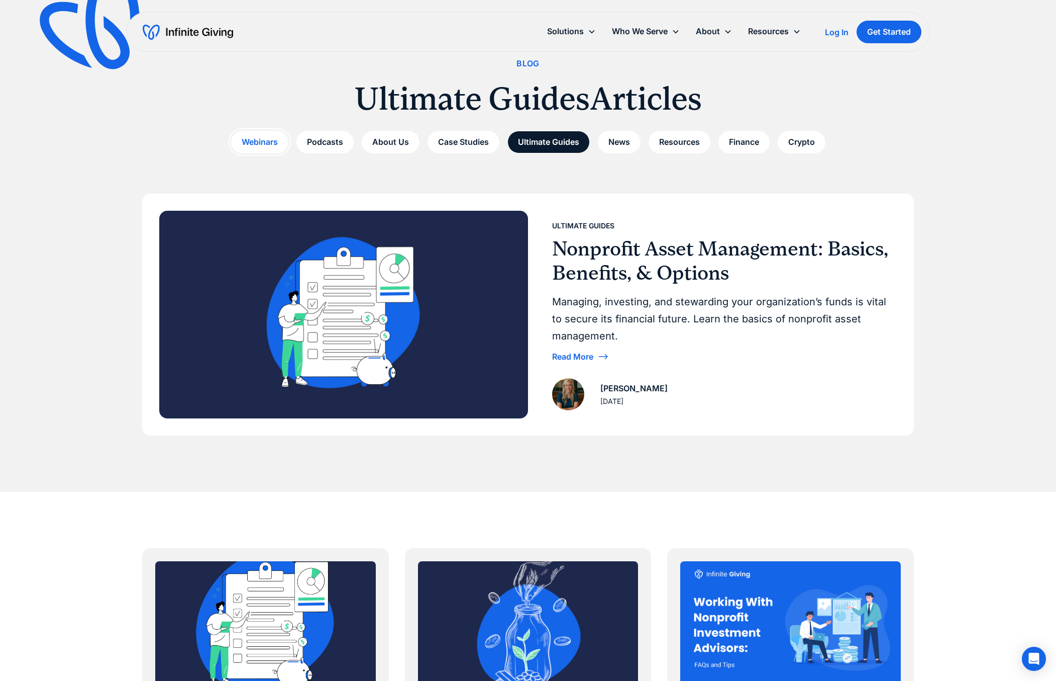  What do you see at coordinates (619, 142) in the screenshot?
I see `a: News` at bounding box center [619, 142].